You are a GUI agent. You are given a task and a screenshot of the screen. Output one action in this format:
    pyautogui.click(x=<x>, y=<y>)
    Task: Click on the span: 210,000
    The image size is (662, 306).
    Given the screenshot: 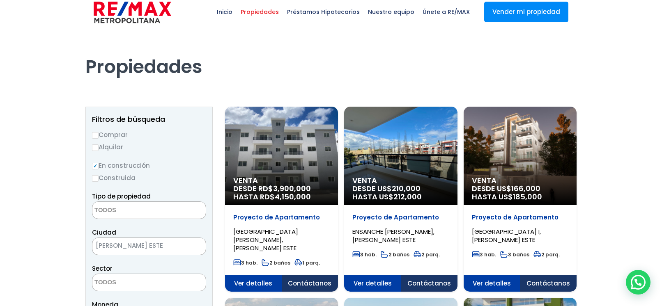 What is the action you would take?
    pyautogui.click(x=406, y=188)
    